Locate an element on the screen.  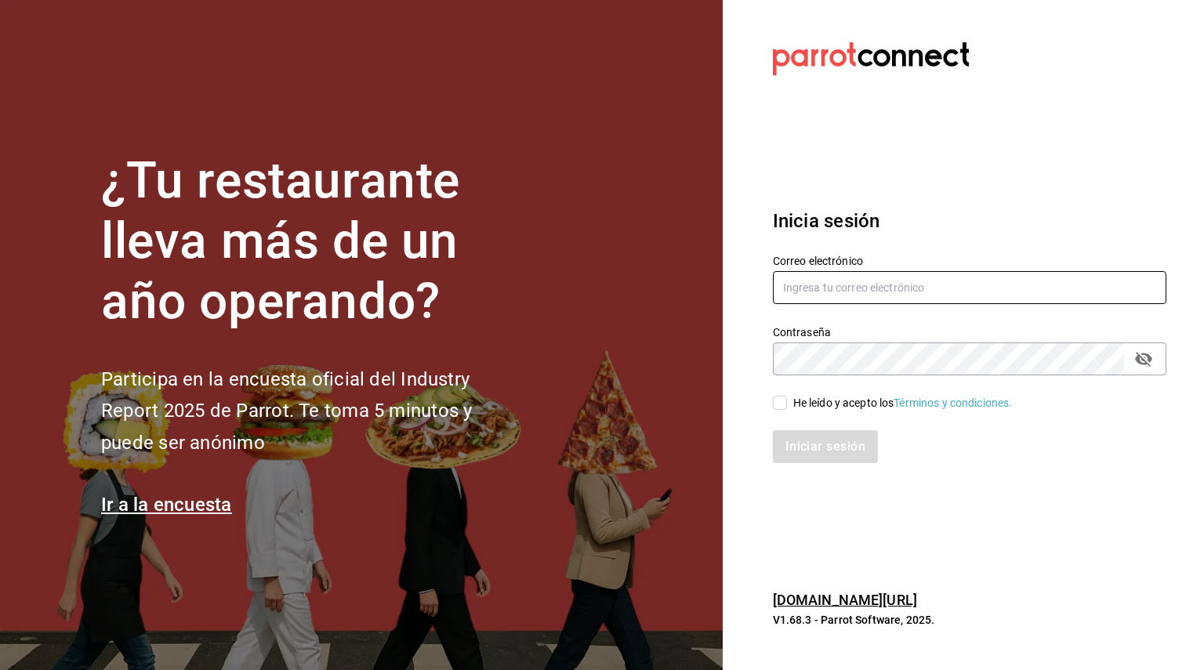
p: V1.68.3 - Parrot Software, 2025. is located at coordinates (969, 620).